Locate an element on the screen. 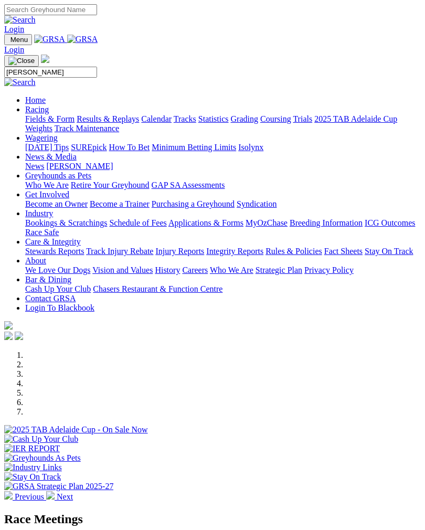  a: News & Media is located at coordinates (51, 156).